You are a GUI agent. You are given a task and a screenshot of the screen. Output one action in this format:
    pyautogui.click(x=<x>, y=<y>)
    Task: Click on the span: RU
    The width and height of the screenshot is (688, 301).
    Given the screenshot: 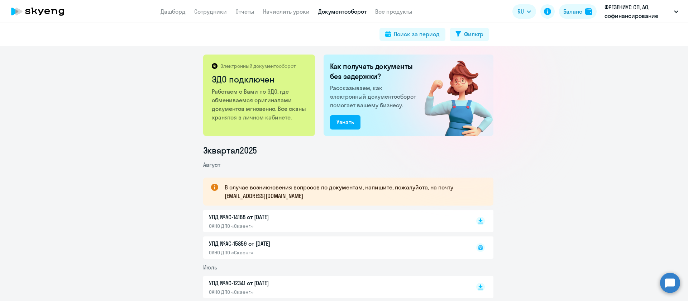 What is the action you would take?
    pyautogui.click(x=521, y=11)
    